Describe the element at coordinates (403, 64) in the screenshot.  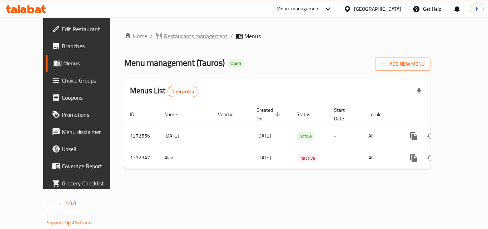
I see `button: Add New Menu` at that location.